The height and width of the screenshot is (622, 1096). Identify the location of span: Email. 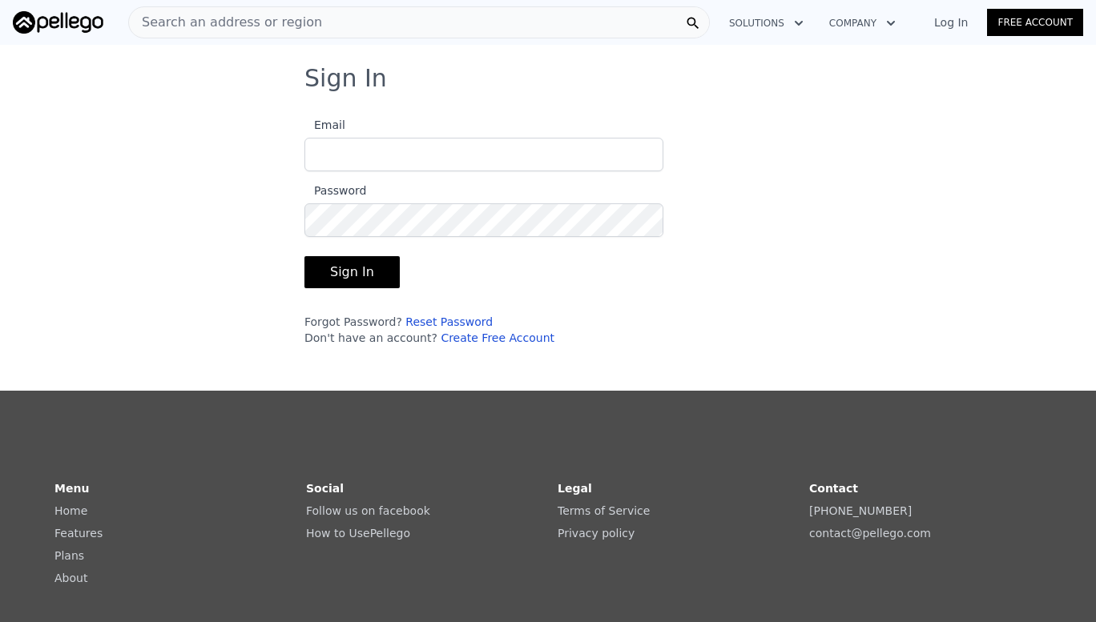
(324, 125).